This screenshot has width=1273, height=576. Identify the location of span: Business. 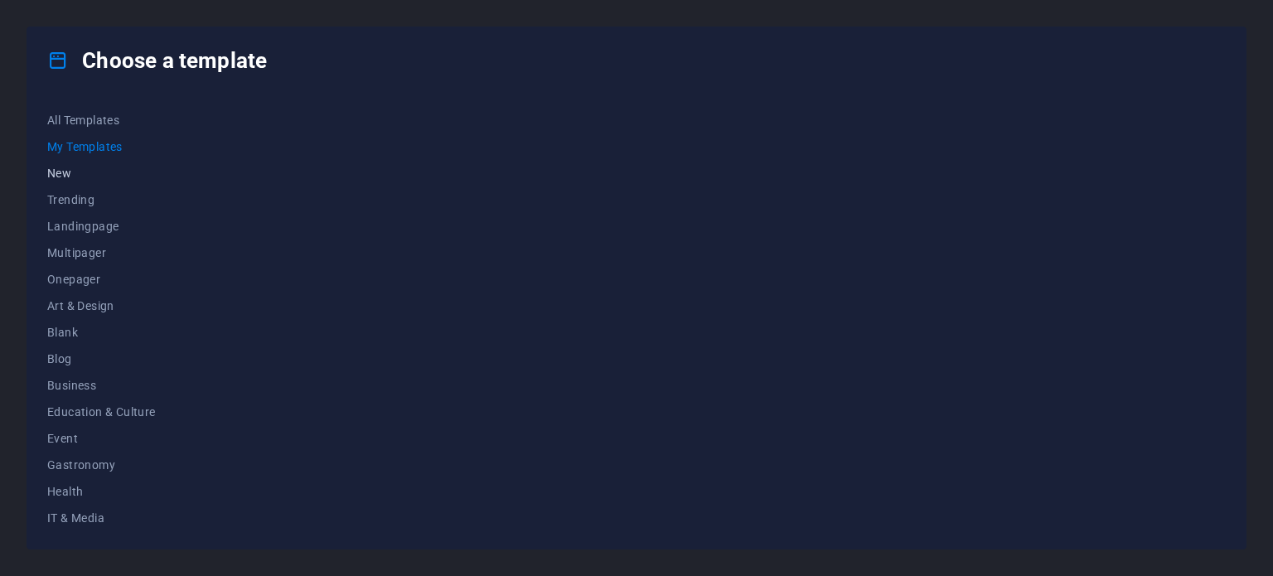
(101, 385).